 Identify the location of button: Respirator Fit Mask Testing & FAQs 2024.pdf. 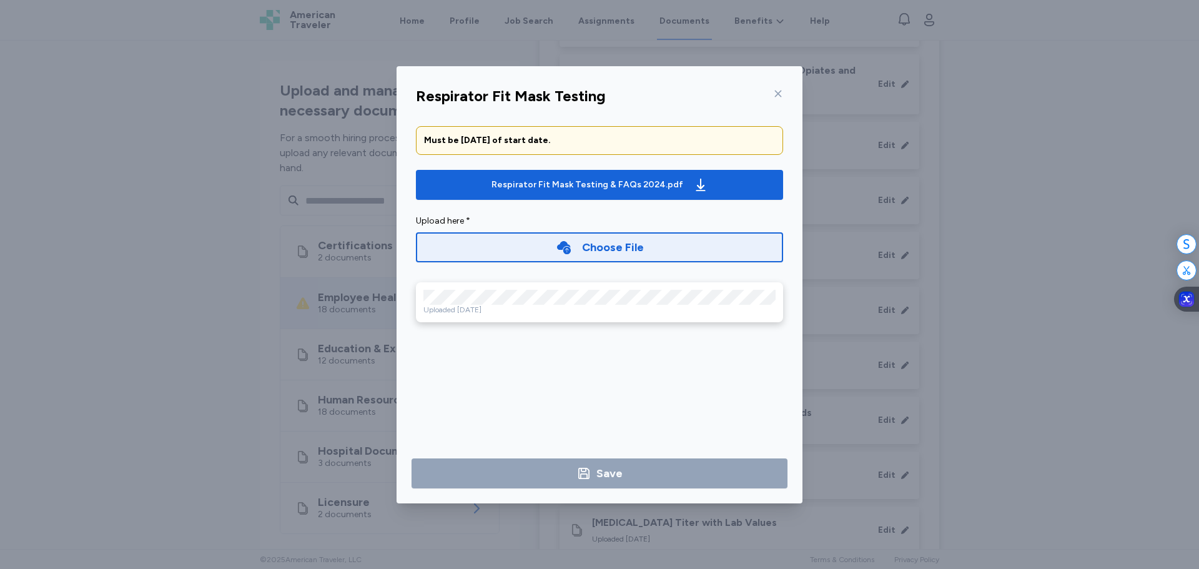
(600, 185).